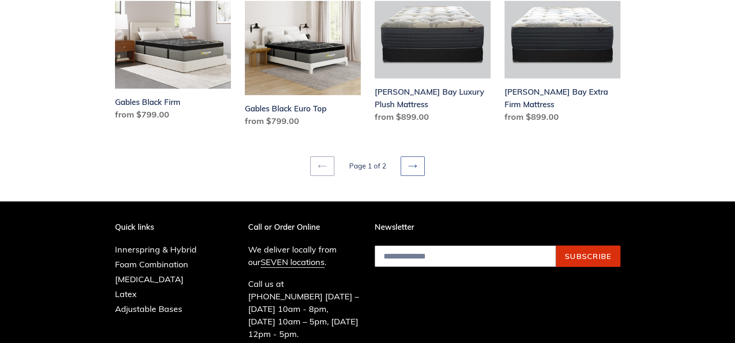 This screenshot has height=343, width=735. I want to click on li: Page 1 of 2, so click(367, 166).